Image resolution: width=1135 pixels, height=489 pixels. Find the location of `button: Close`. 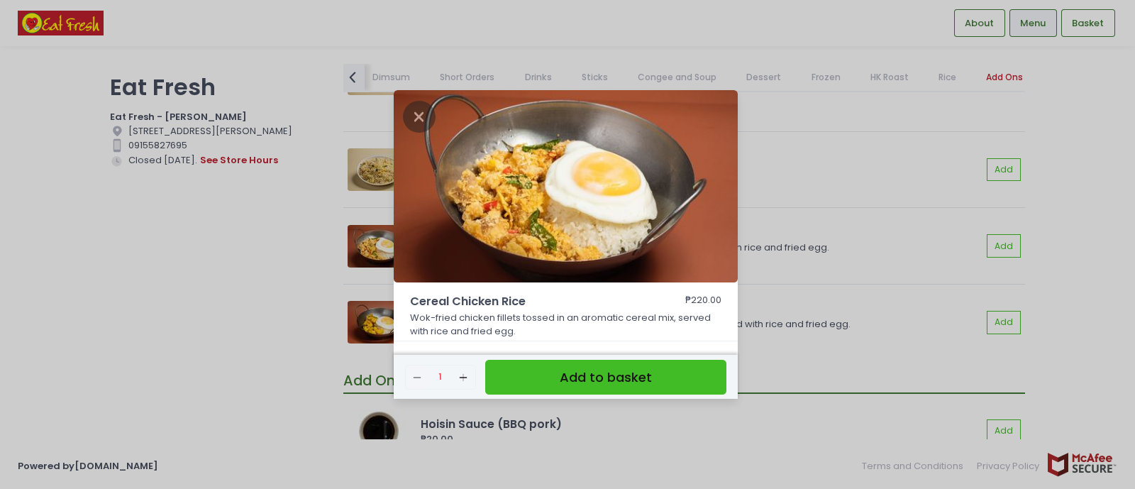

button: Close is located at coordinates (419, 116).